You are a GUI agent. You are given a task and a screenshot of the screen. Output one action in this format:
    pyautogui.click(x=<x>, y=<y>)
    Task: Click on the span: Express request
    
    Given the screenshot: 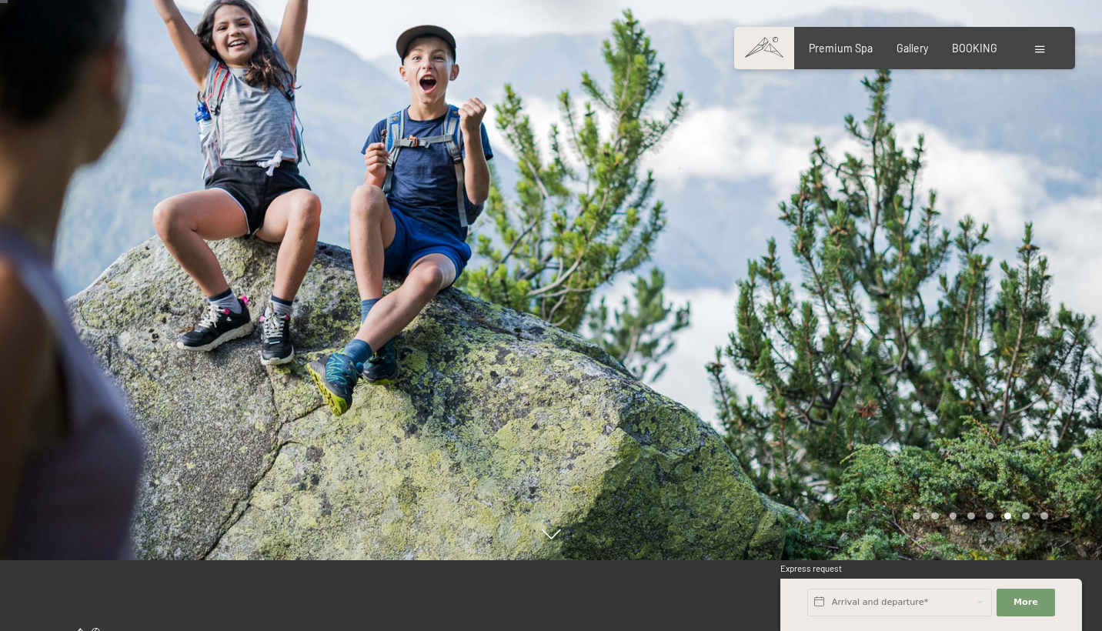 What is the action you would take?
    pyautogui.click(x=811, y=568)
    